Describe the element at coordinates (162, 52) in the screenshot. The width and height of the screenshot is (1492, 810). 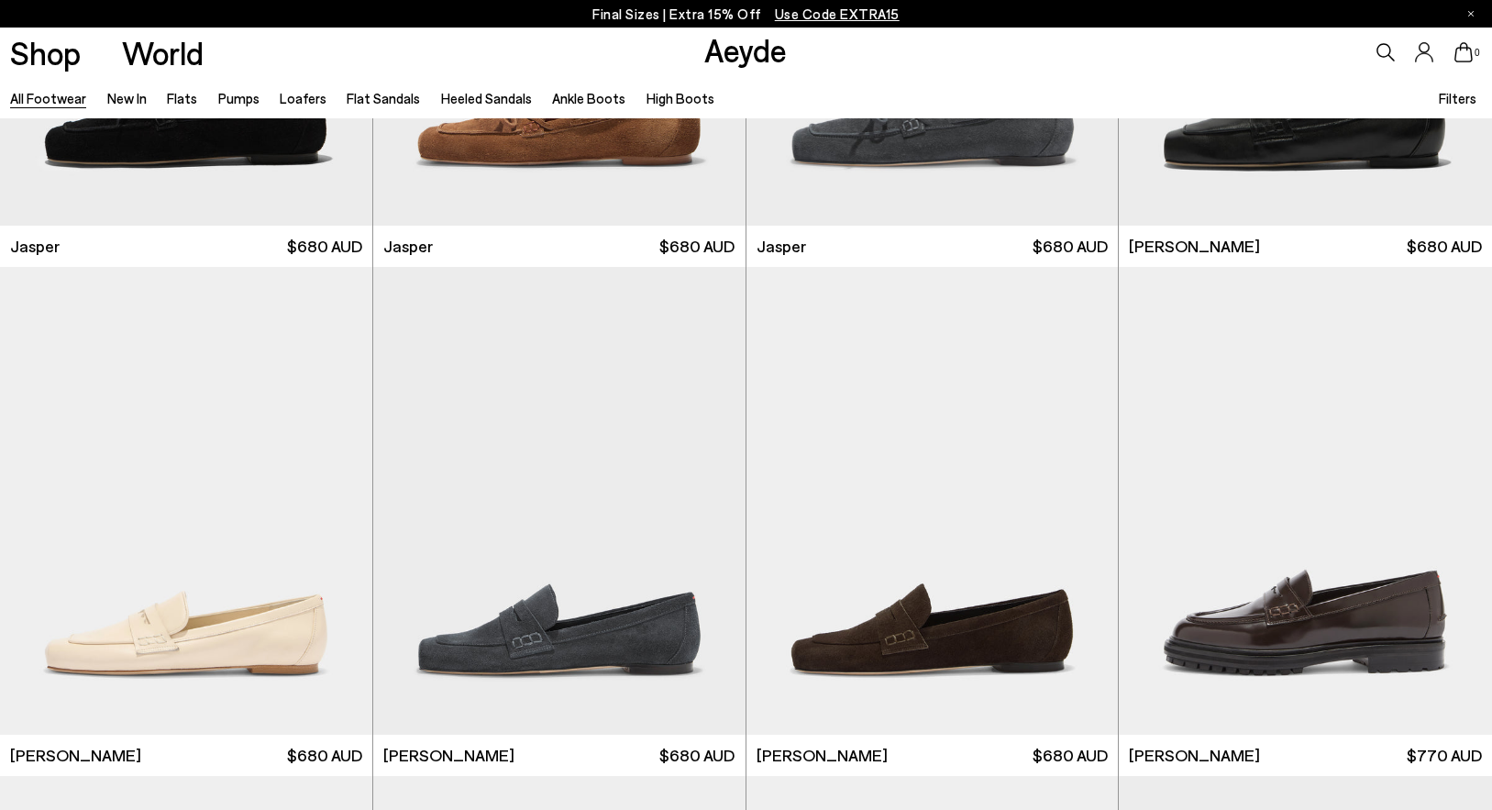
I see `a: World` at that location.